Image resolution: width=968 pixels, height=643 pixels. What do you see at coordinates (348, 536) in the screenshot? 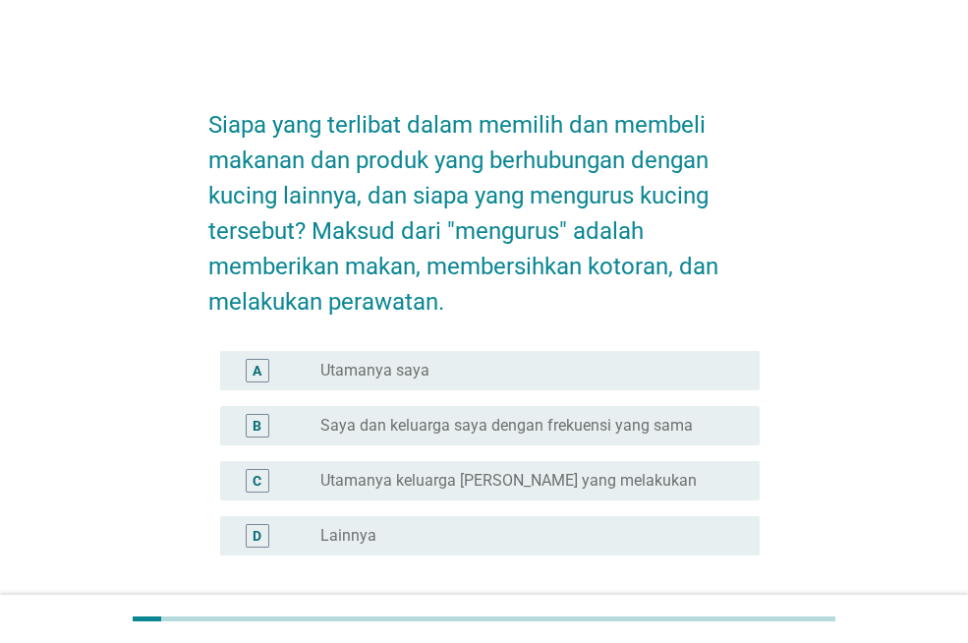
I see `label: Lainnya` at bounding box center [348, 536].